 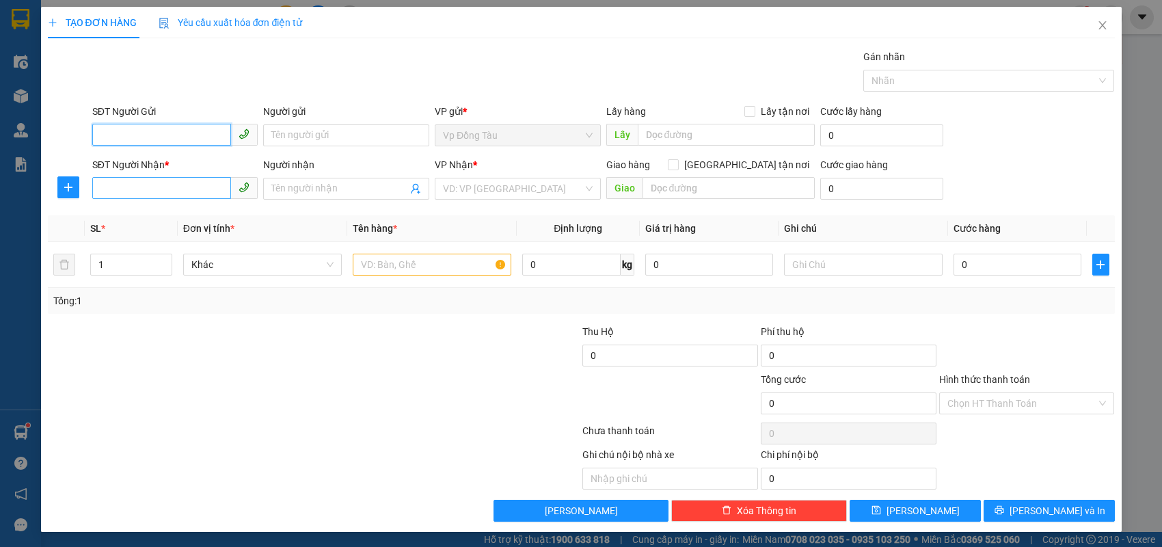 I want to click on span: Xóa Thông tin, so click(x=767, y=511).